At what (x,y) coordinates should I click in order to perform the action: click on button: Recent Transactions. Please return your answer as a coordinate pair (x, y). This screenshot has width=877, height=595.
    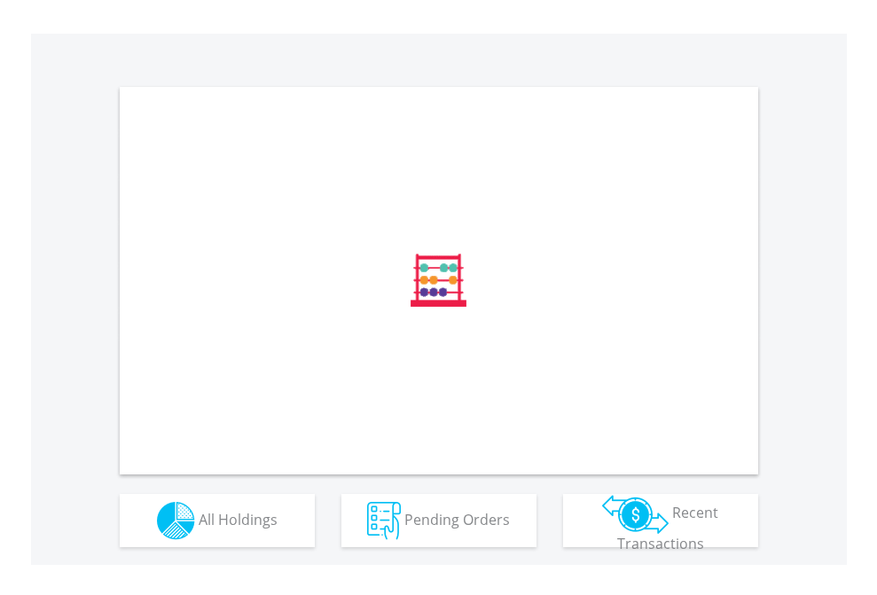
    Looking at the image, I should click on (661, 520).